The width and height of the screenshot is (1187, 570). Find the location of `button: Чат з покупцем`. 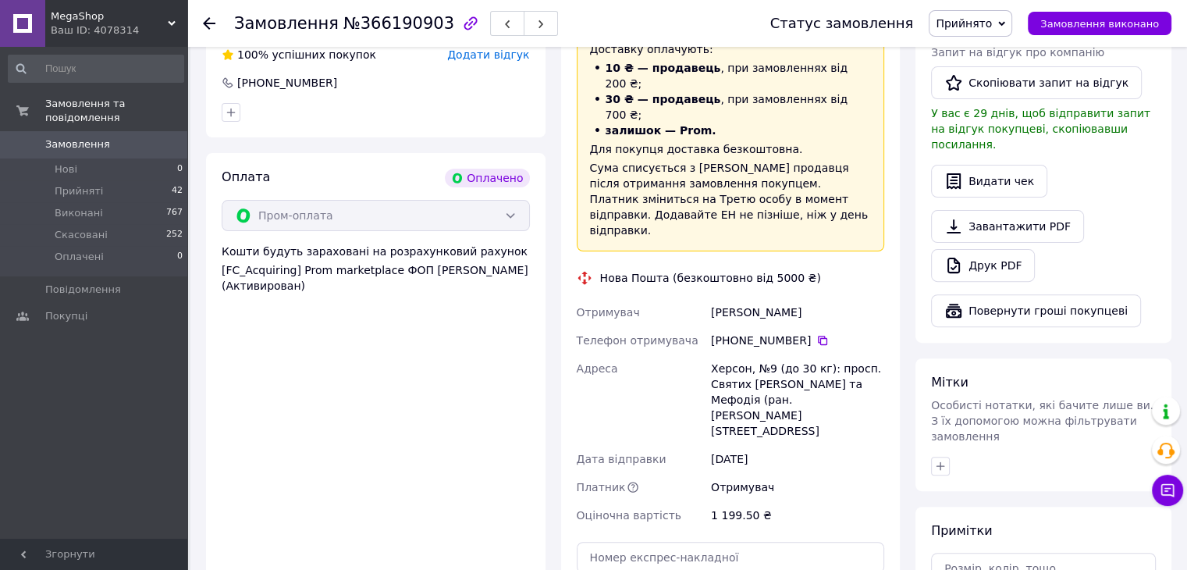

button: Чат з покупцем is located at coordinates (1167, 490).